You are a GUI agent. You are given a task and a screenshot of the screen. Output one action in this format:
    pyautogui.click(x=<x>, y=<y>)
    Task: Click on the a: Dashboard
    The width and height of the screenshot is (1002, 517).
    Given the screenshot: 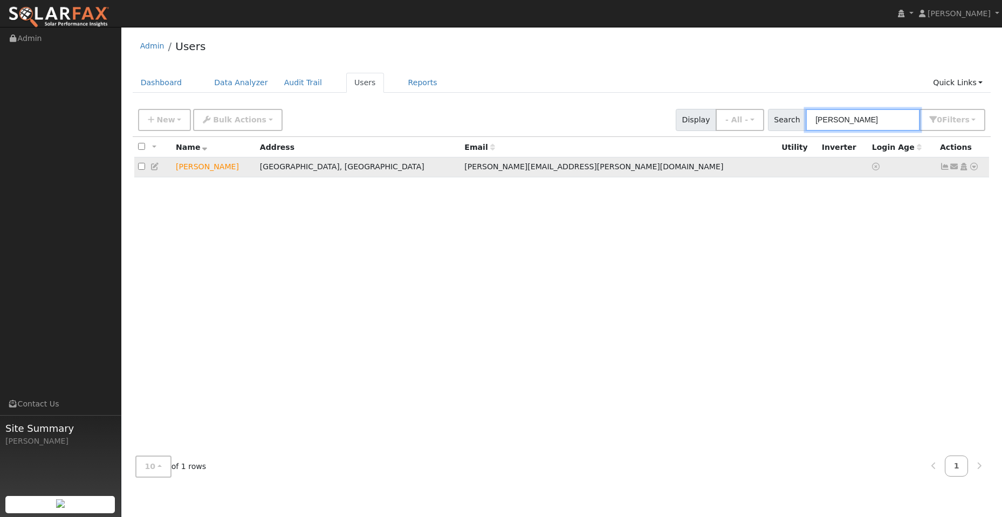 What is the action you would take?
    pyautogui.click(x=161, y=83)
    